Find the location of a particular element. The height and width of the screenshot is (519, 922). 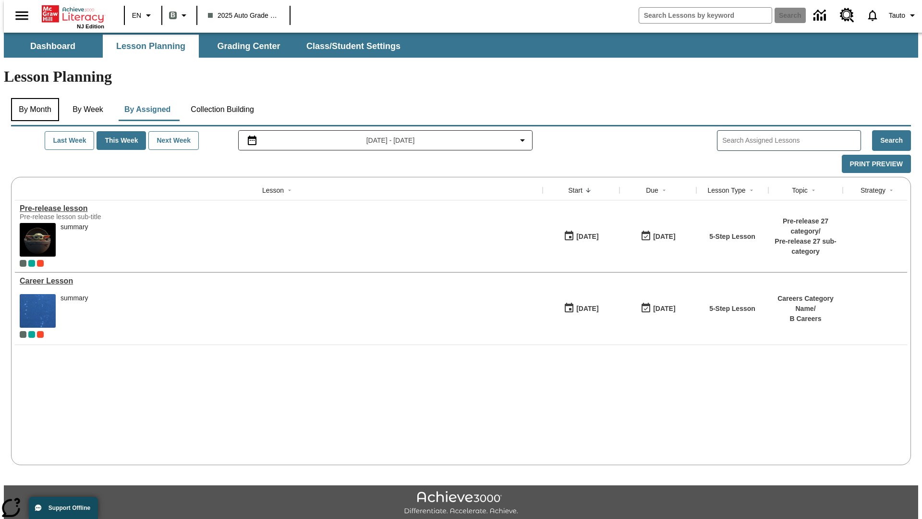

button: By Assigned is located at coordinates (147, 110).